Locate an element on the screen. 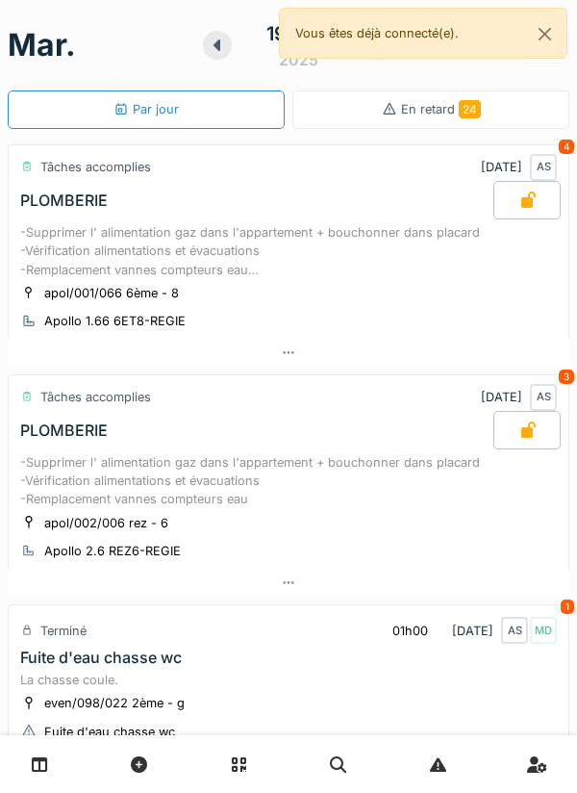  div: 01h00 is located at coordinates (410, 630).